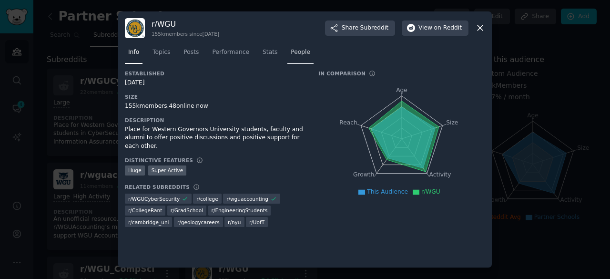 The height and width of the screenshot is (279, 610). What do you see at coordinates (215, 106) in the screenshot?
I see `div: 155k members, 48 online now` at bounding box center [215, 106].